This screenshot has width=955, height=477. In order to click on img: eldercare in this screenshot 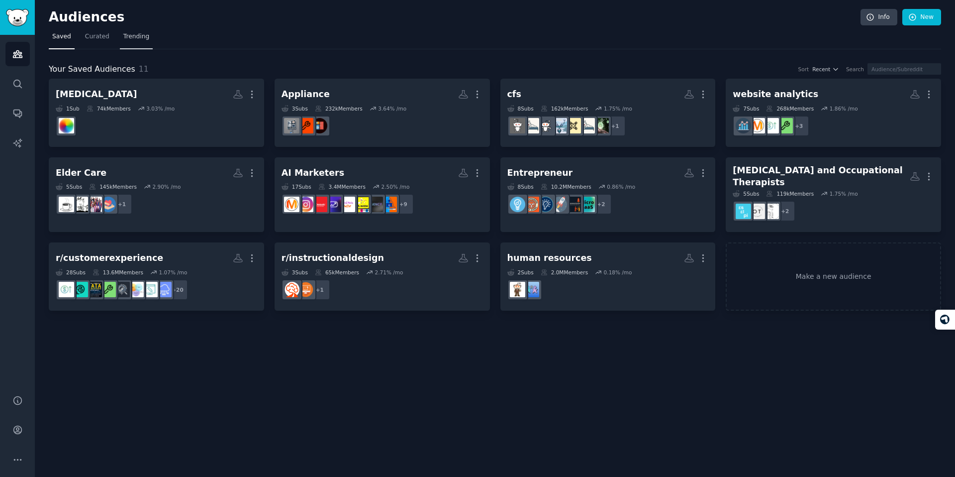, I will do `click(66, 204)`.